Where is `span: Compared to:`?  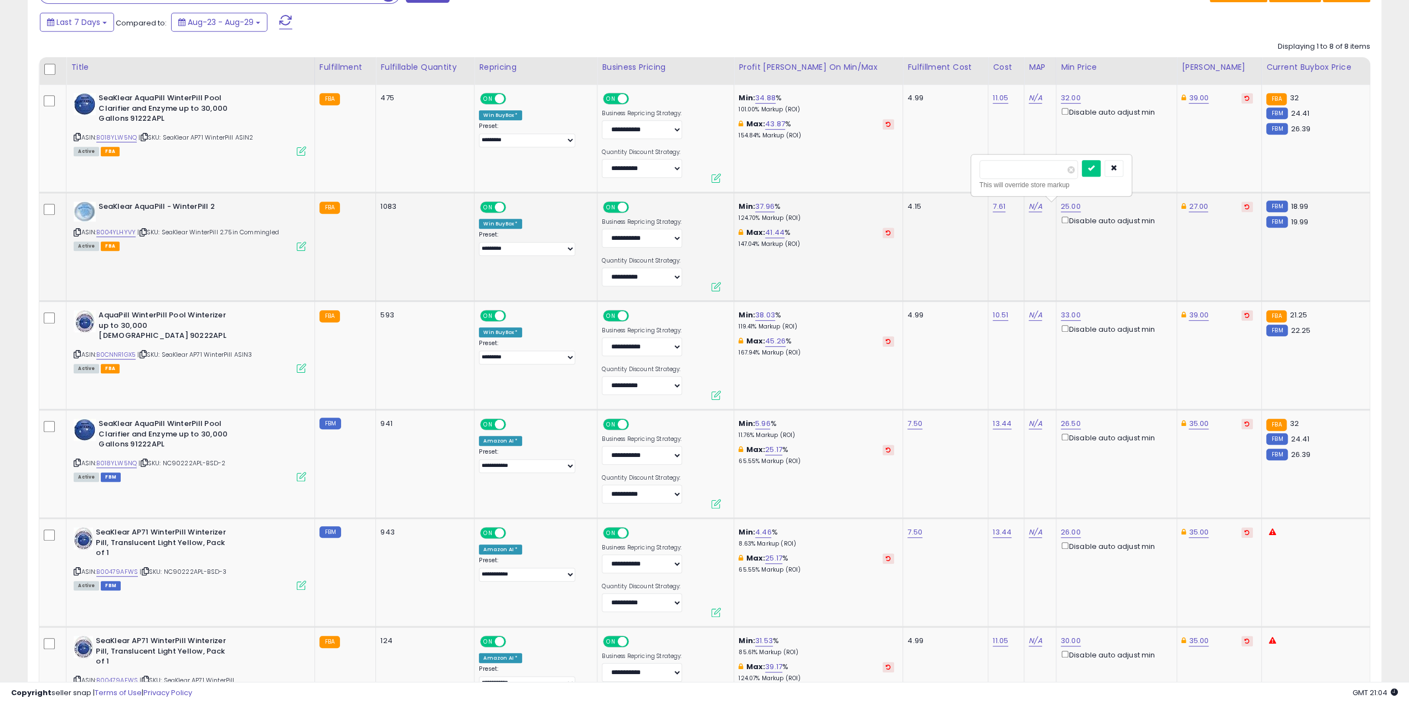
span: Compared to: is located at coordinates (141, 23).